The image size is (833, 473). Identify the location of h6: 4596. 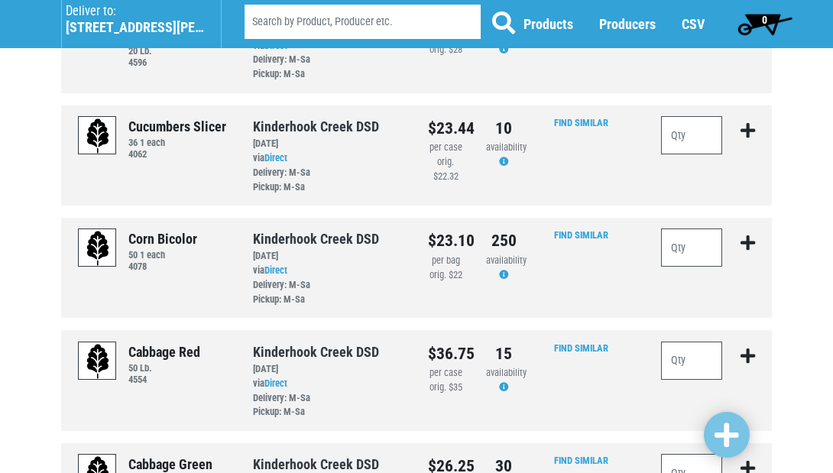
(179, 62).